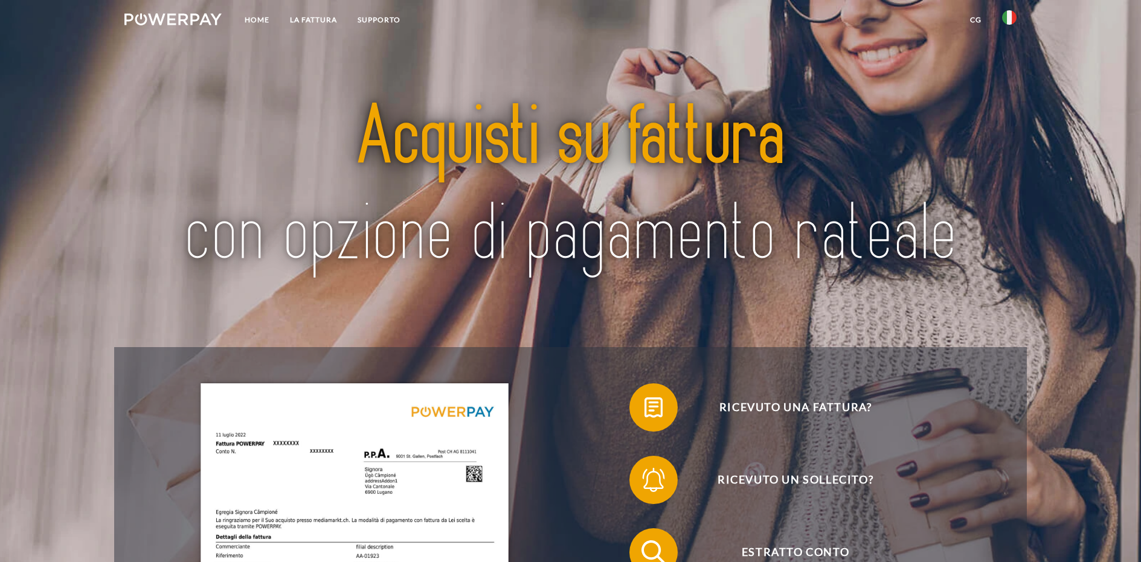  Describe the element at coordinates (257, 20) in the screenshot. I see `a: Home` at that location.